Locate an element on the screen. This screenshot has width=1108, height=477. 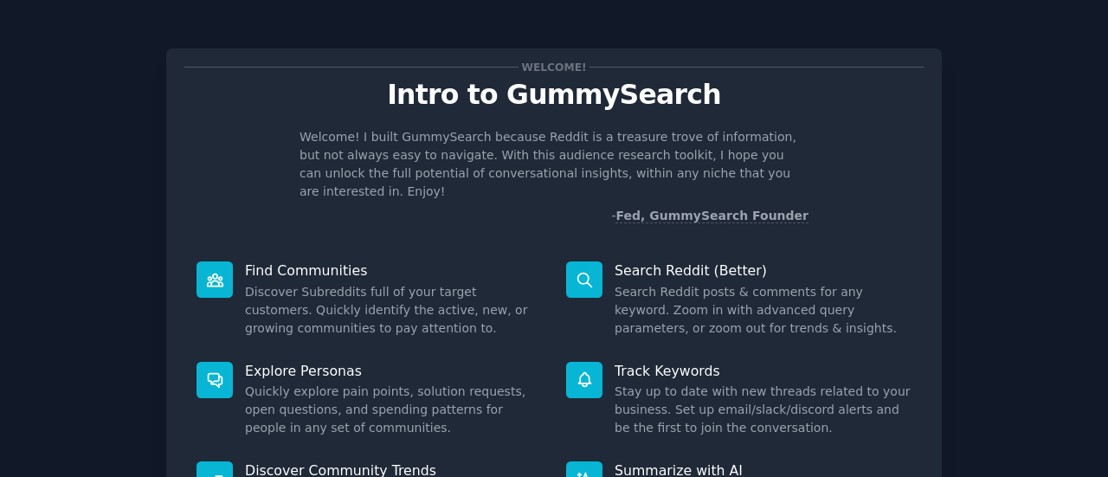
dd: Discover Subreddits full of your target customers. Quickly identify the active, new, or growing c... is located at coordinates (393, 310).